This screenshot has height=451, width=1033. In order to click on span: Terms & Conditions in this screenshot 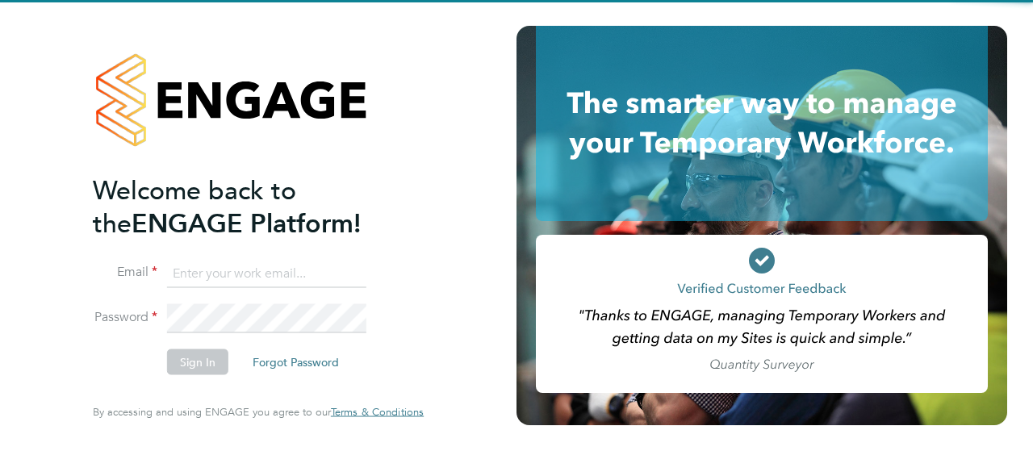, I will do `click(377, 412)`.